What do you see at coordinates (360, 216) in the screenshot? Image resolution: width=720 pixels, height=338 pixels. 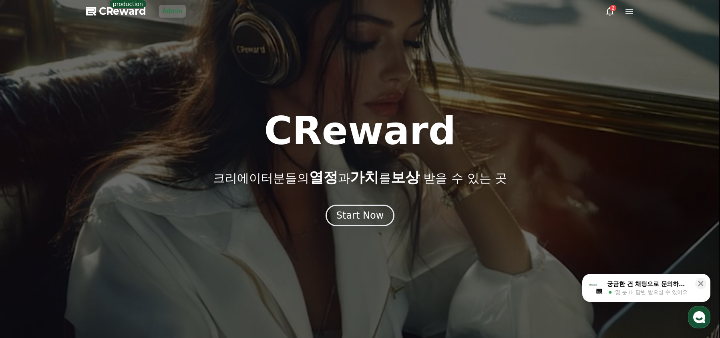 I see `a: Start Now` at bounding box center [360, 216].